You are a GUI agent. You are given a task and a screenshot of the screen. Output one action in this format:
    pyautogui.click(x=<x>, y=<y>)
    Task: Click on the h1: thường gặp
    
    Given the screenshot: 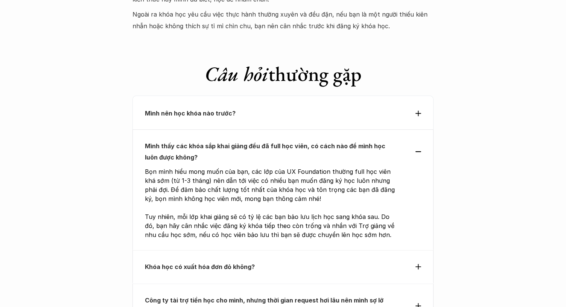 What is the action you would take?
    pyautogui.click(x=283, y=74)
    